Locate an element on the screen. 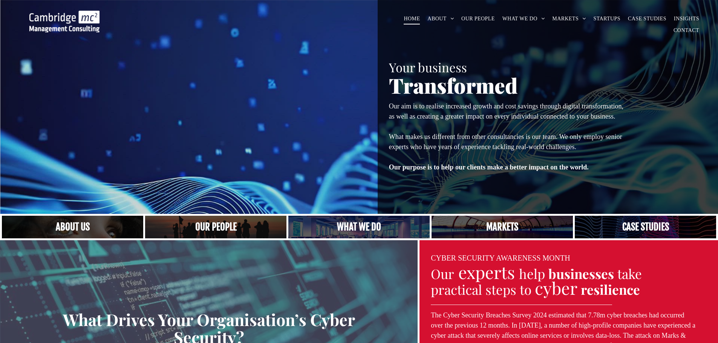 This screenshot has width=718, height=343. strong: businesses is located at coordinates (581, 274).